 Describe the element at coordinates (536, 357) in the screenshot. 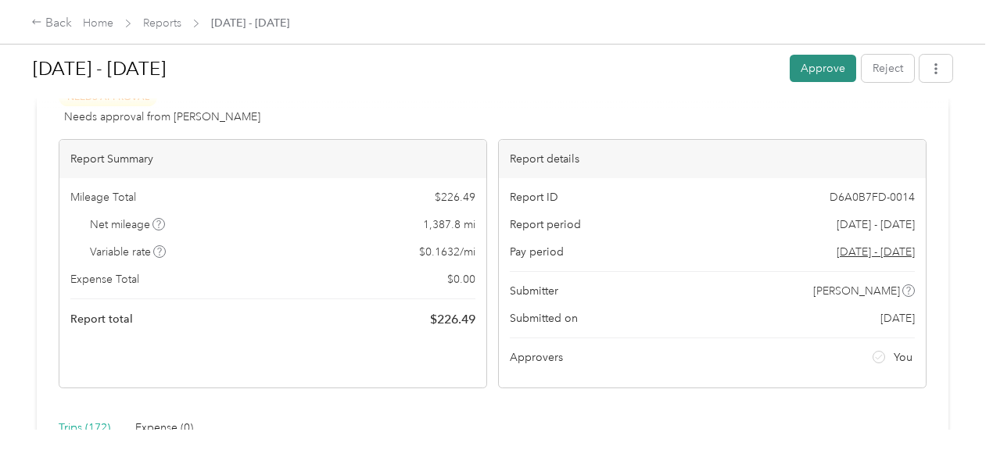

I see `span: Approvers` at that location.